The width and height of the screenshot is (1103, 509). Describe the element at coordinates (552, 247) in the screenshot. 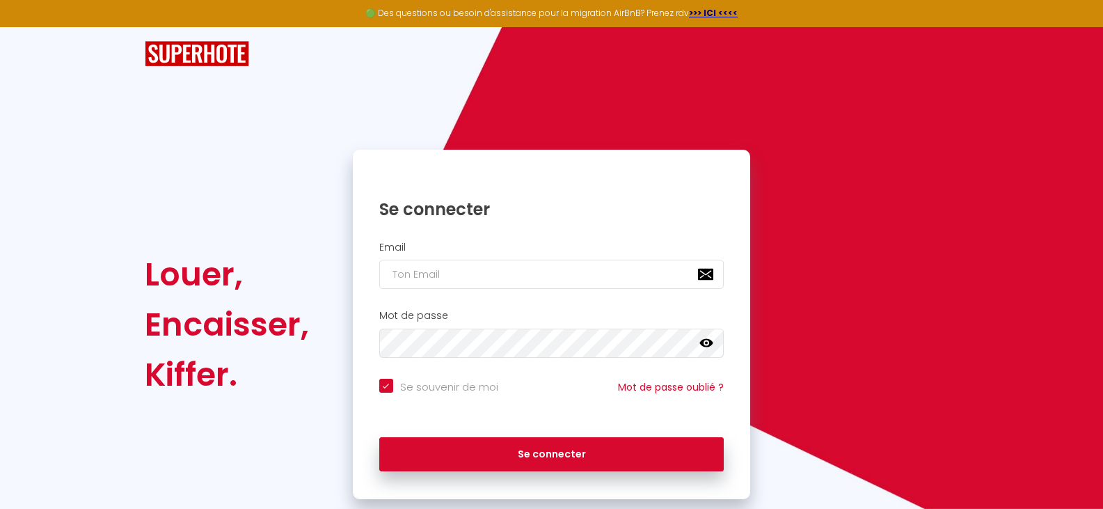

I see `h2: Email` at that location.